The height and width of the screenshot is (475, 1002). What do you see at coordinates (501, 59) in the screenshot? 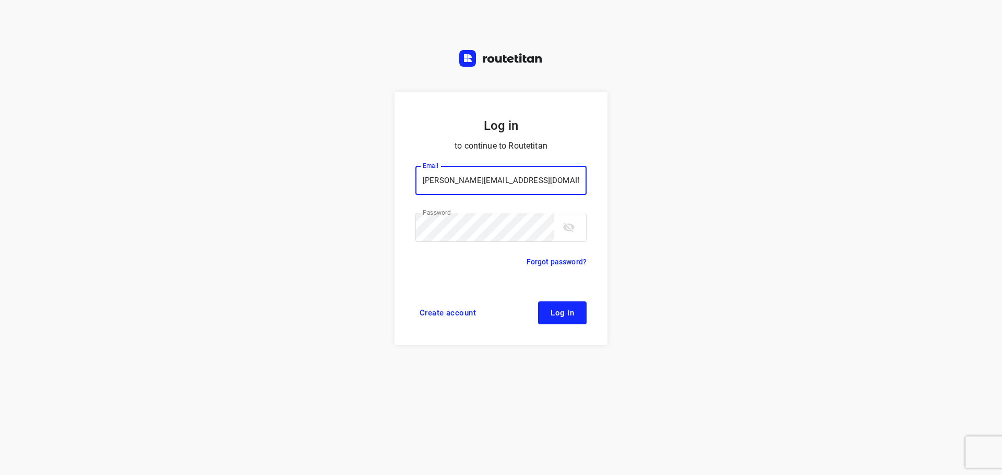
I see `a: Routetitan` at bounding box center [501, 59].